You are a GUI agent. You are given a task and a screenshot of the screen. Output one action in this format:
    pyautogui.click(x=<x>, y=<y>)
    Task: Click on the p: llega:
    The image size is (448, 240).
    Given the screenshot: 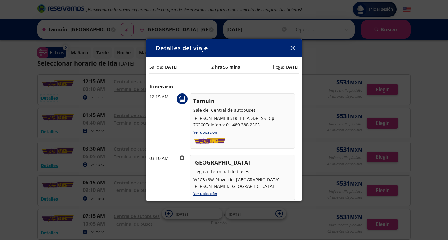 What is the action you would take?
    pyautogui.click(x=286, y=67)
    